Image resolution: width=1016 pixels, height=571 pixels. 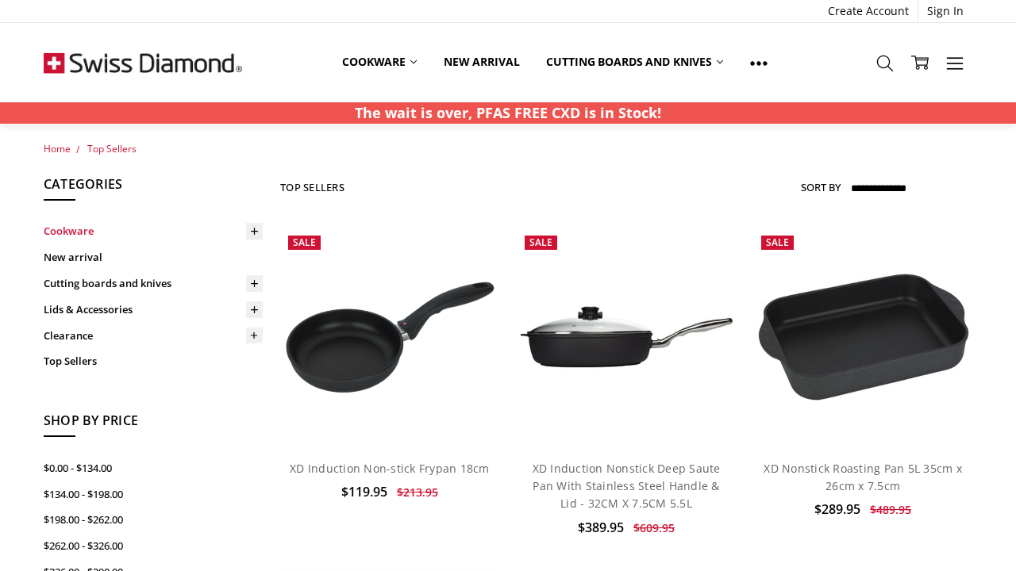 What do you see at coordinates (143, 63) in the screenshot?
I see `img: Free Shipping On Every Order` at bounding box center [143, 63].